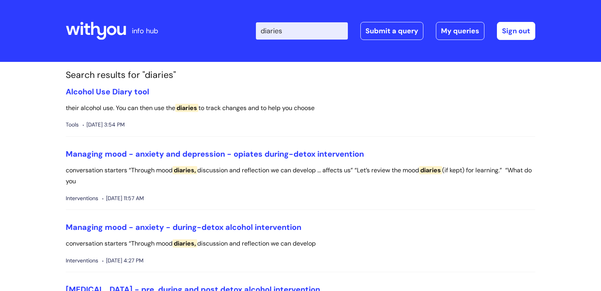  Describe the element at coordinates (516, 31) in the screenshot. I see `a: Sign out` at that location.